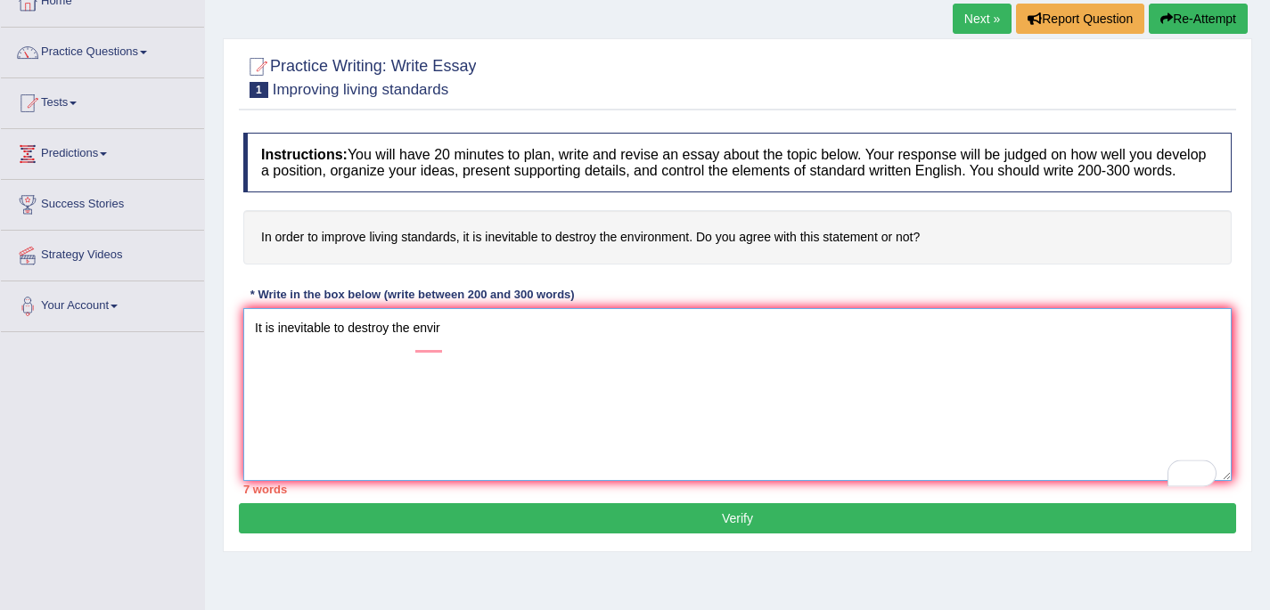 This screenshot has height=610, width=1270. What do you see at coordinates (258, 90) in the screenshot?
I see `span: 1` at bounding box center [258, 90].